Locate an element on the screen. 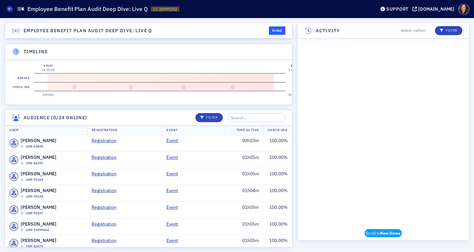  span: USR-44819 is located at coordinates (35, 247).